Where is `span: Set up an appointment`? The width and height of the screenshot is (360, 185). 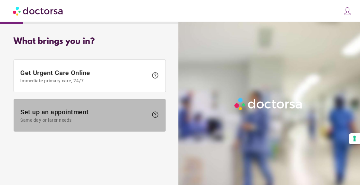
span: Set up an appointment is located at coordinates (84, 115).